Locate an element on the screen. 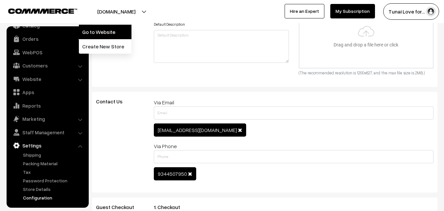 The width and height of the screenshot is (444, 211). a: Shipping is located at coordinates (54, 154).